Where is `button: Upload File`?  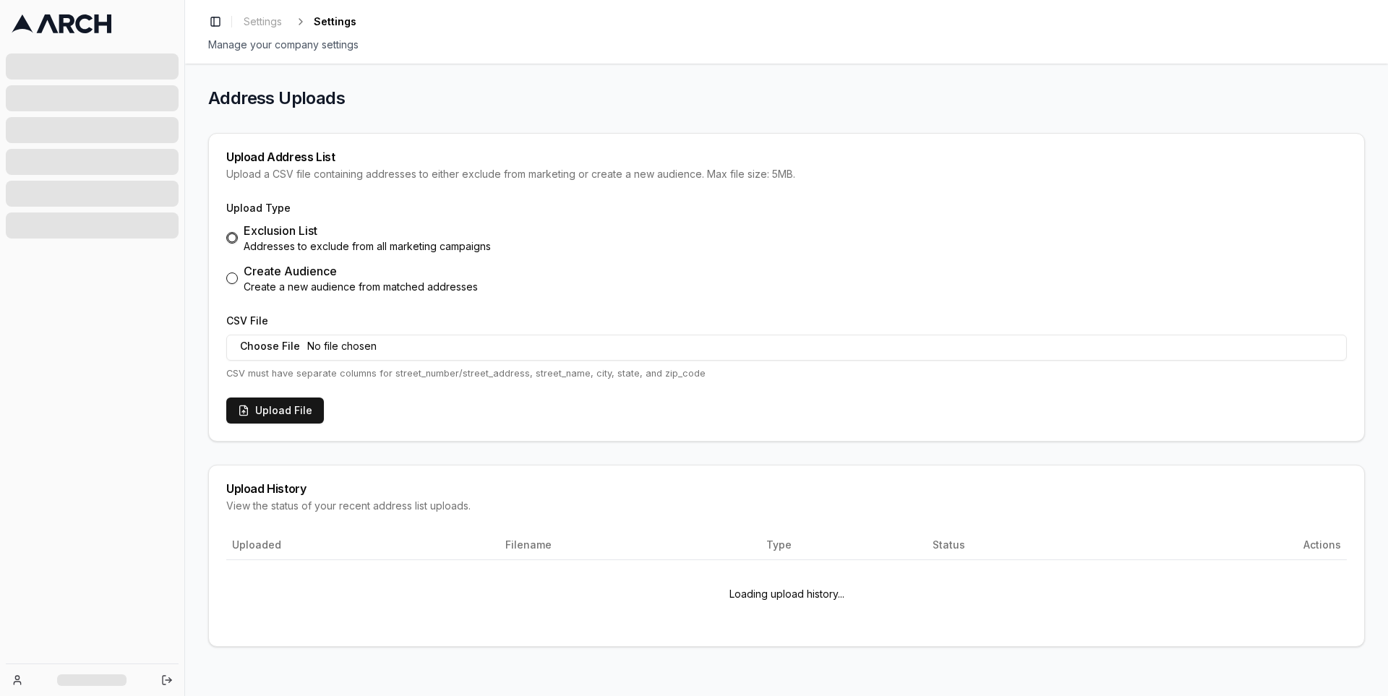
button: Upload File is located at coordinates (275, 411).